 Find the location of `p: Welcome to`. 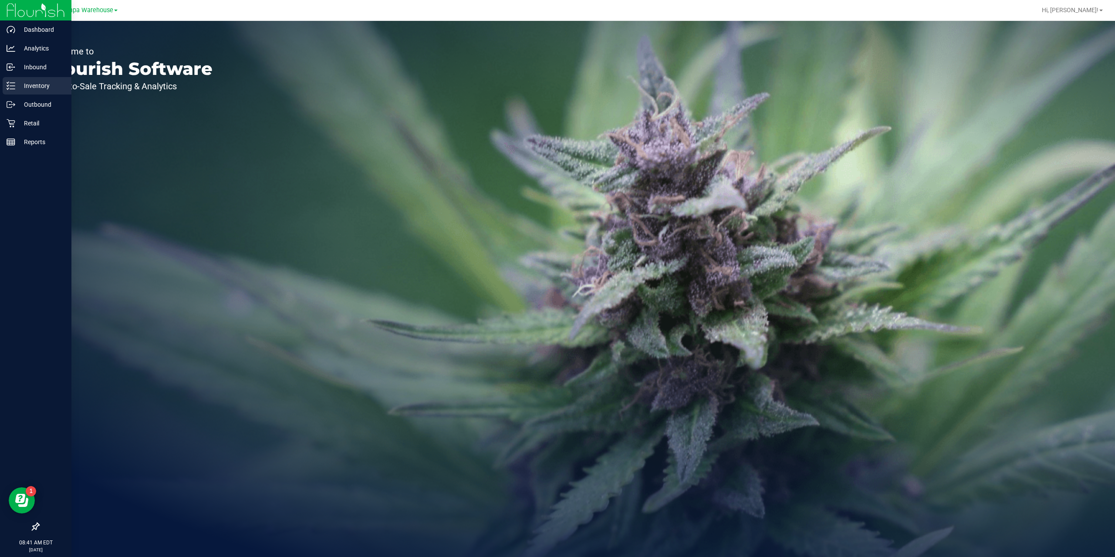

p: Welcome to is located at coordinates (130, 51).